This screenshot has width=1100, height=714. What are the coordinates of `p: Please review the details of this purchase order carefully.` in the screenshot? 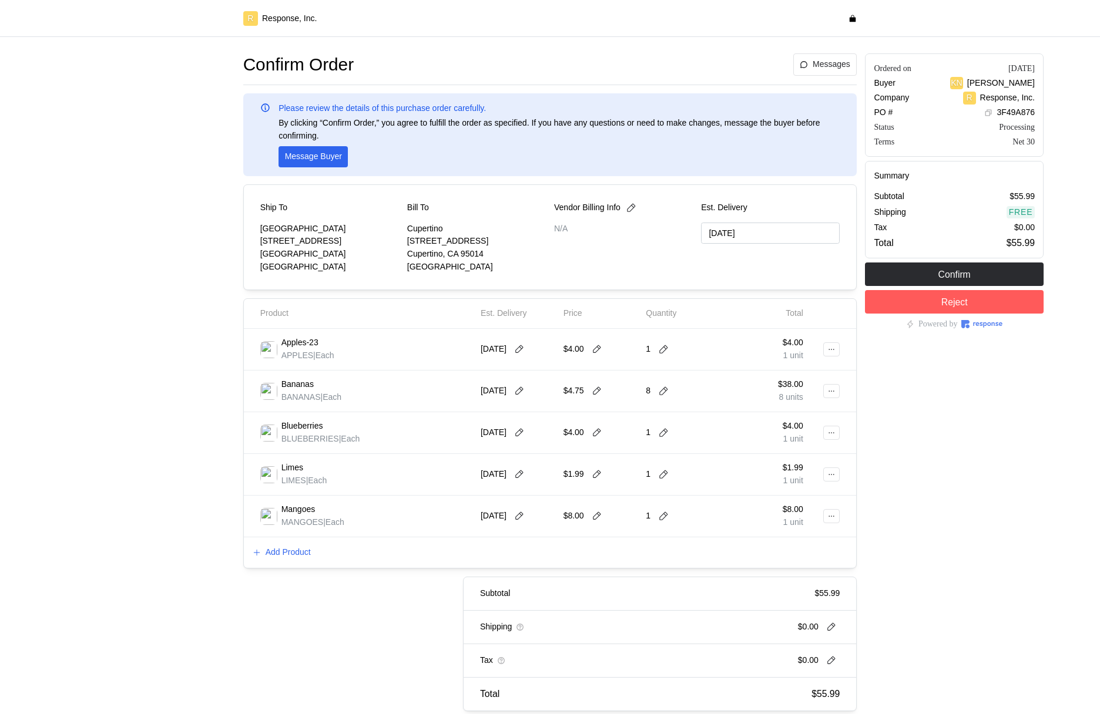 It's located at (382, 109).